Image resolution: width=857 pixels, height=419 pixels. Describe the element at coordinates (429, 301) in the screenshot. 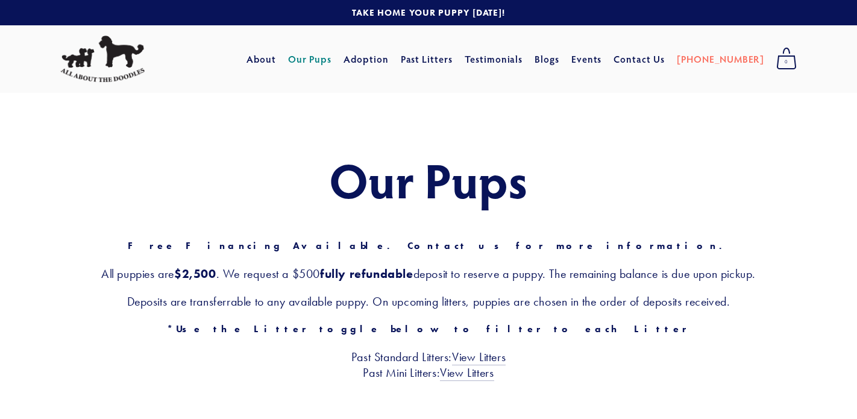

I see `h3: Deposits are transferrable to any available puppy. On upcoming litters, puppies are chosen in the...` at that location.